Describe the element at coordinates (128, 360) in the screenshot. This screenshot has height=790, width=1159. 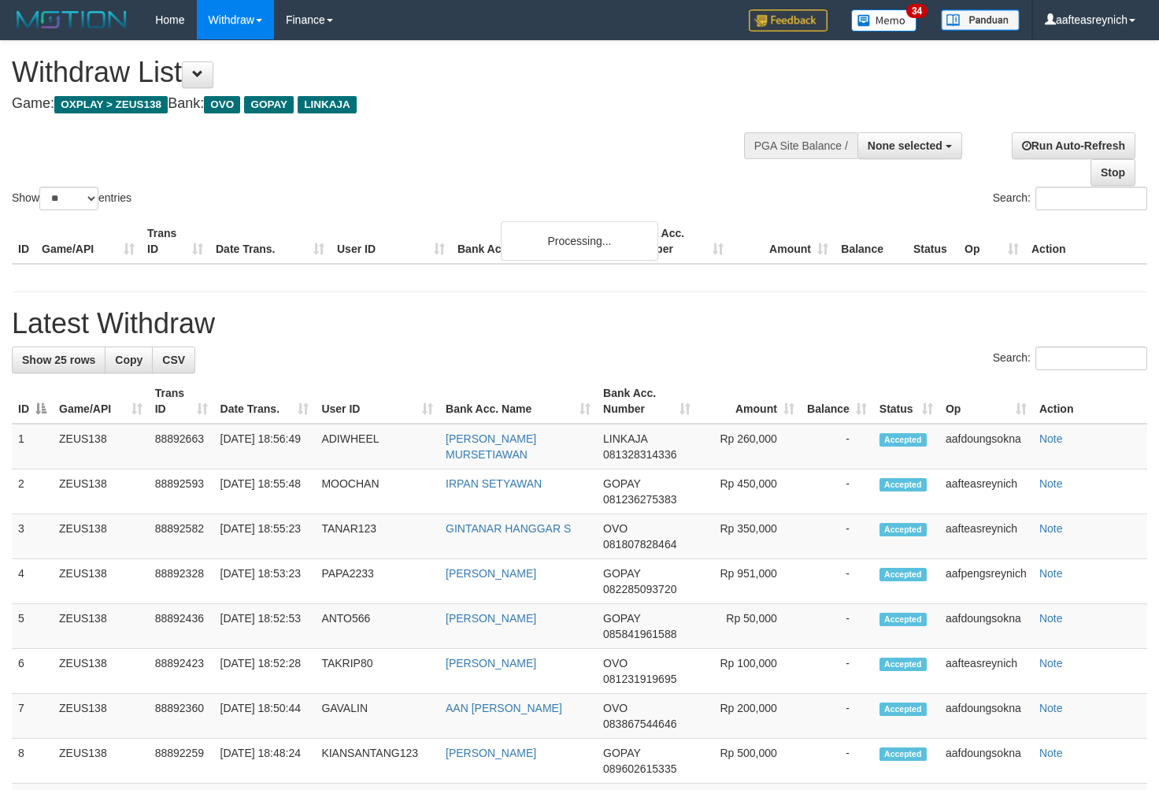
I see `span: Copy` at that location.